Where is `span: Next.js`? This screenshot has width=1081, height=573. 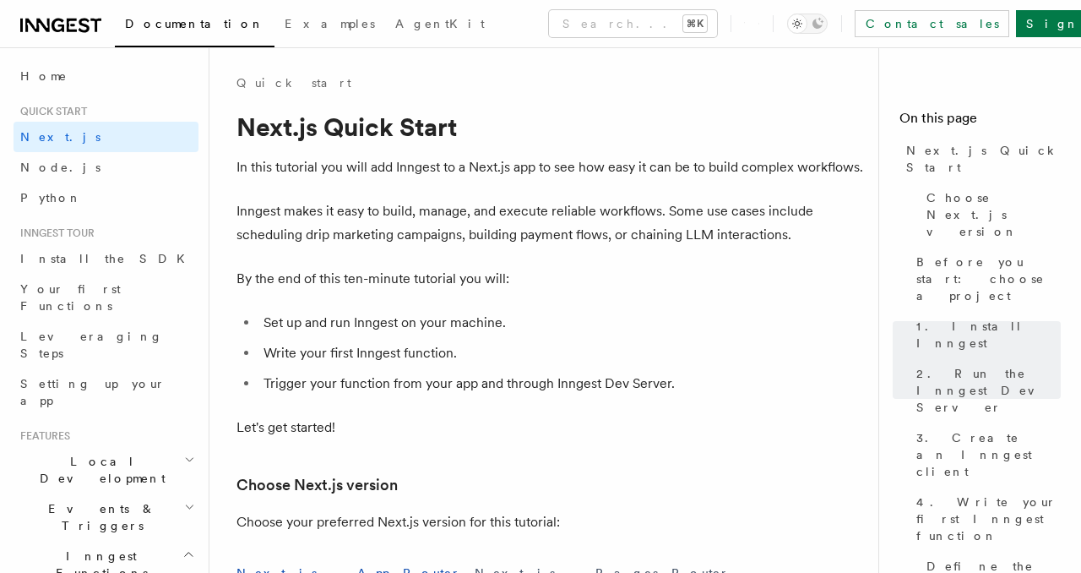 span: Next.js is located at coordinates (60, 137).